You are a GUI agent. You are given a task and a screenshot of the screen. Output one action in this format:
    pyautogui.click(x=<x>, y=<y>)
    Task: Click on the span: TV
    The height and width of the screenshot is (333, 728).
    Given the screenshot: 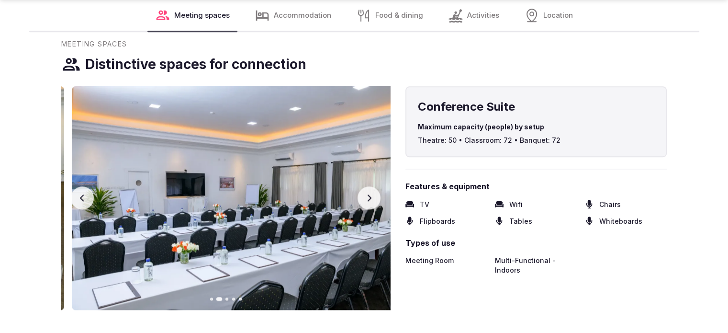 What is the action you would take?
    pyautogui.click(x=425, y=204)
    